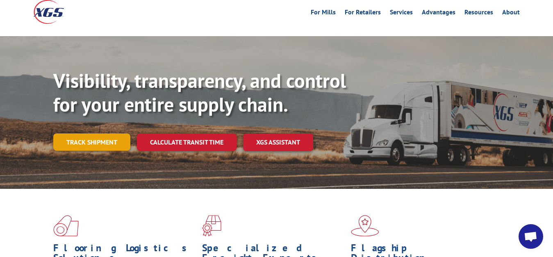  Describe the element at coordinates (212, 226) in the screenshot. I see `img: xgs-icon-focused-on-flooring-red` at that location.